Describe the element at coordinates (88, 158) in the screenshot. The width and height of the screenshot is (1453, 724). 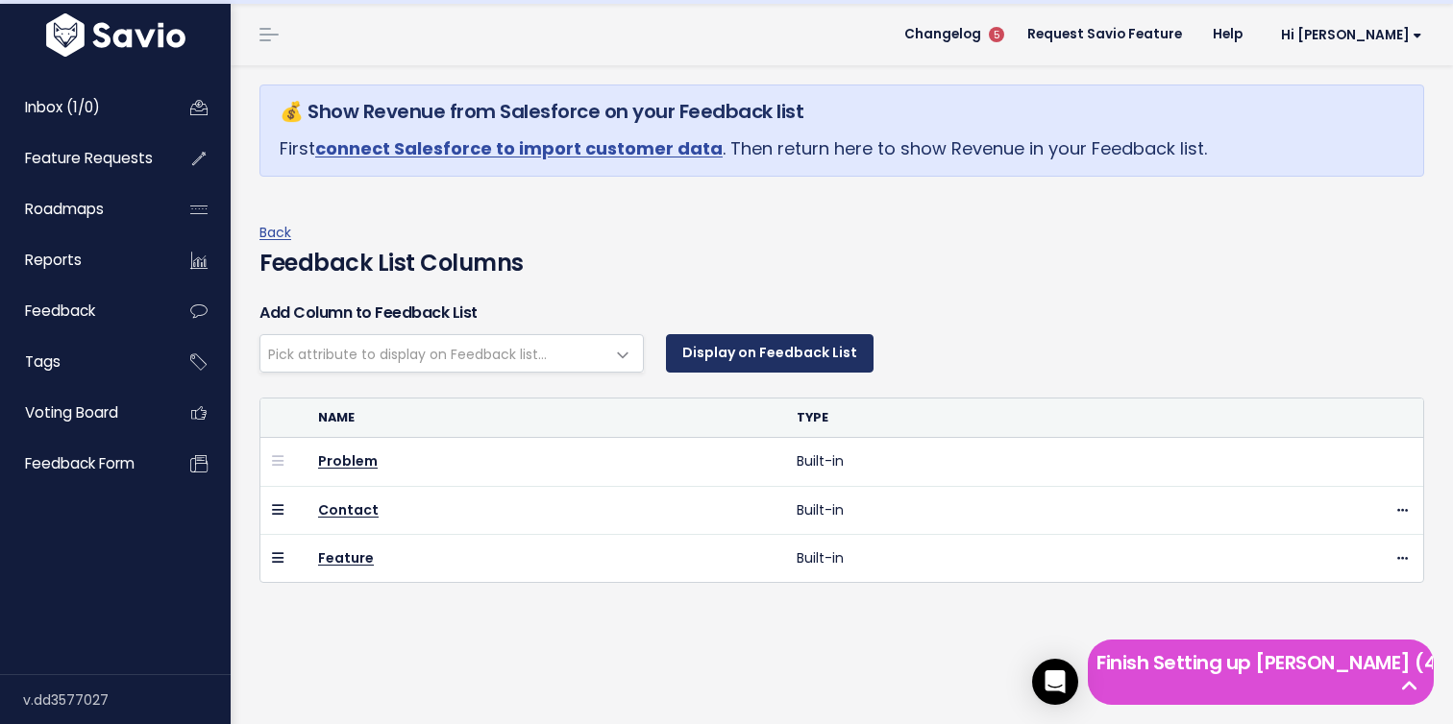
I see `span: Feature Requests` at that location.